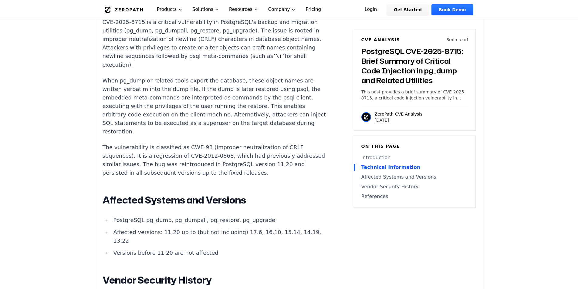 This screenshot has height=289, width=578. Describe the element at coordinates (371, 10) in the screenshot. I see `a: Login` at that location.